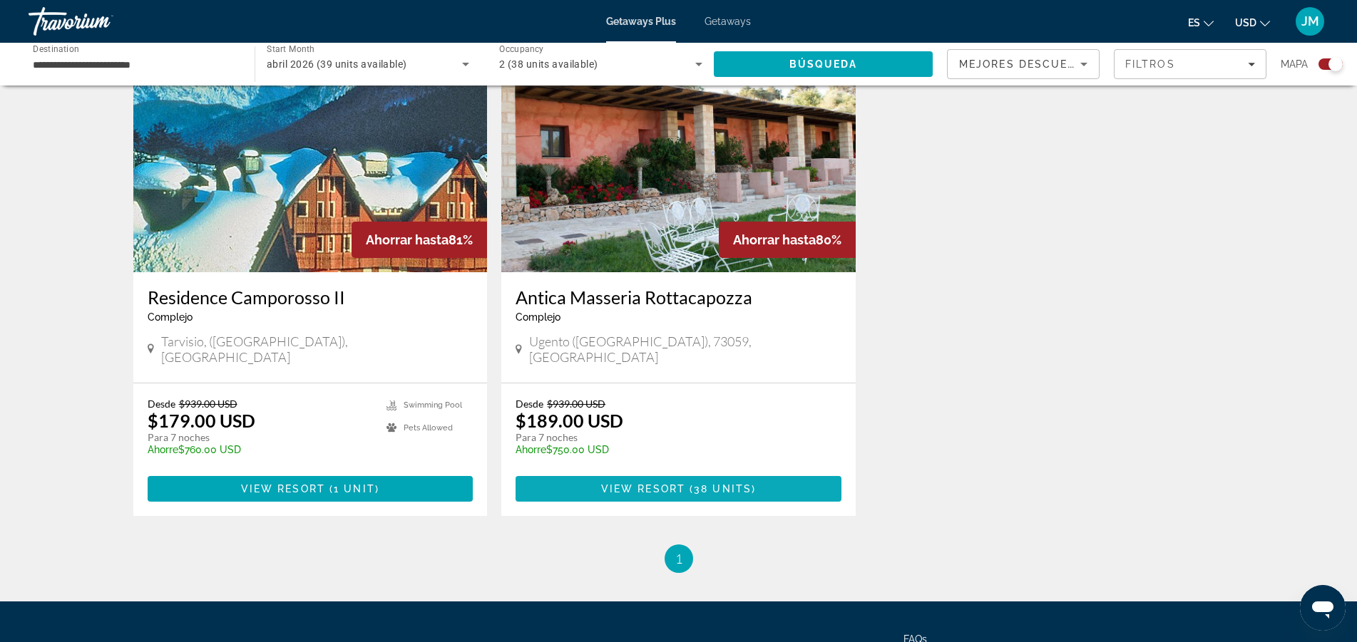  I want to click on span: abril 2026 (39 units available), so click(336, 64).